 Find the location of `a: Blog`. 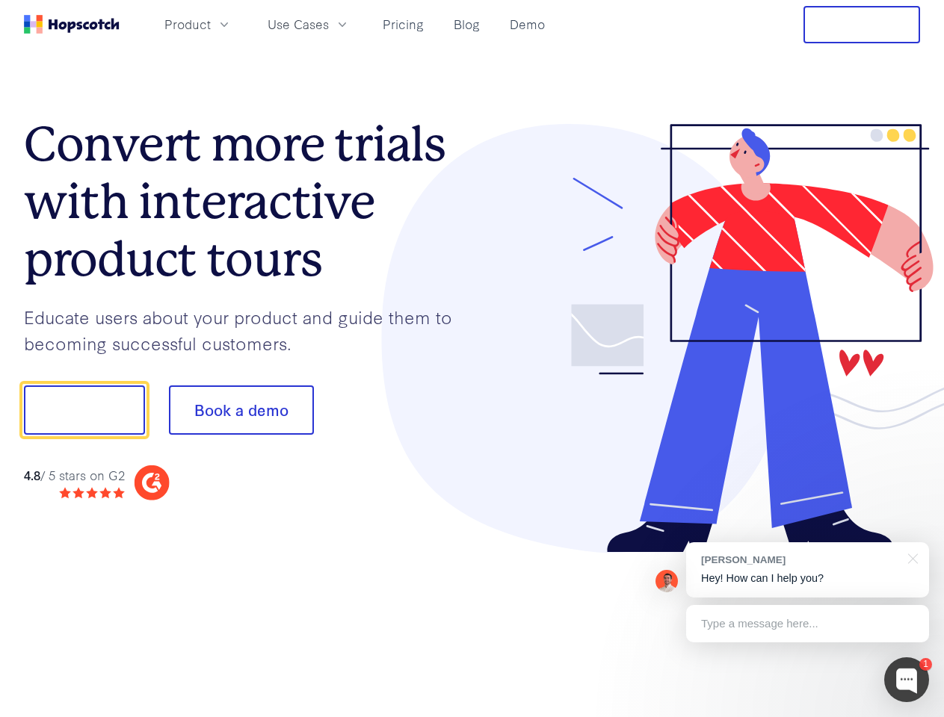

a: Blog is located at coordinates (466, 24).